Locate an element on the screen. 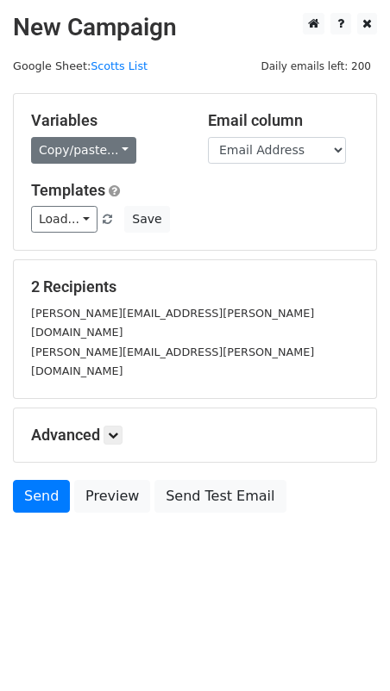 The image size is (390, 691). button: Save is located at coordinates (147, 219).